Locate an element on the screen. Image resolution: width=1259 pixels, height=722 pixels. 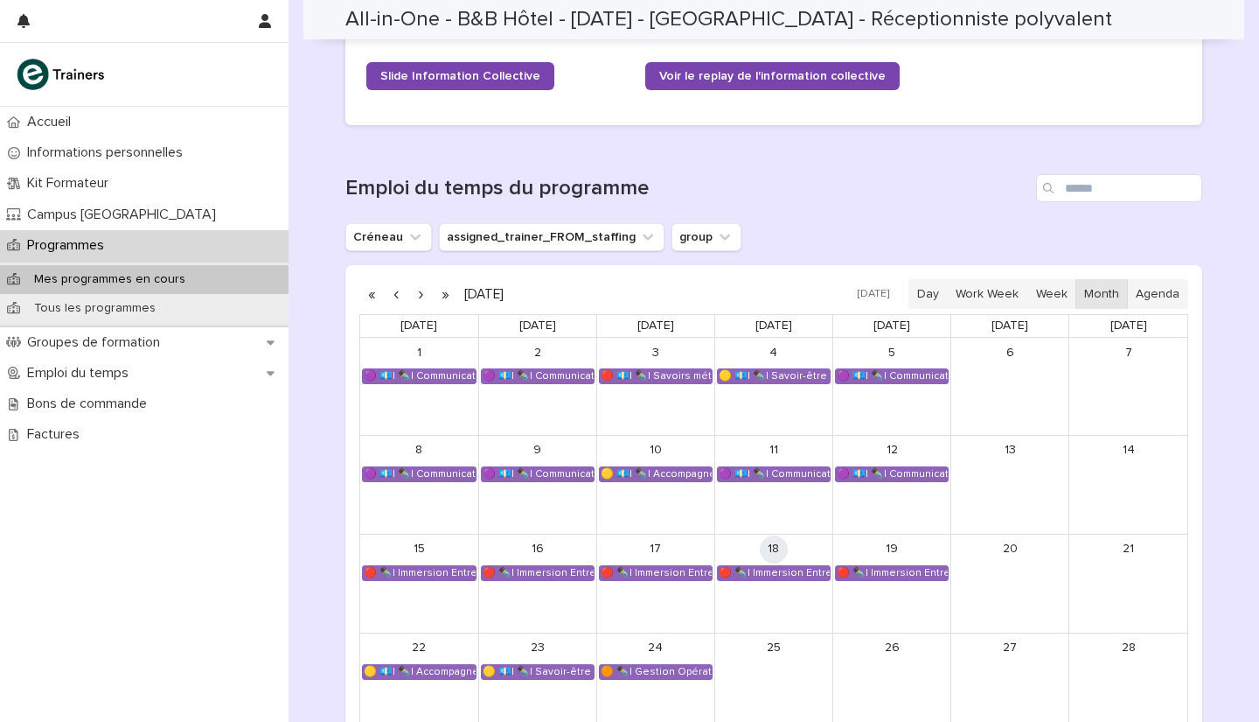
h1: Emploi du temps du programme is located at coordinates (687, 188).